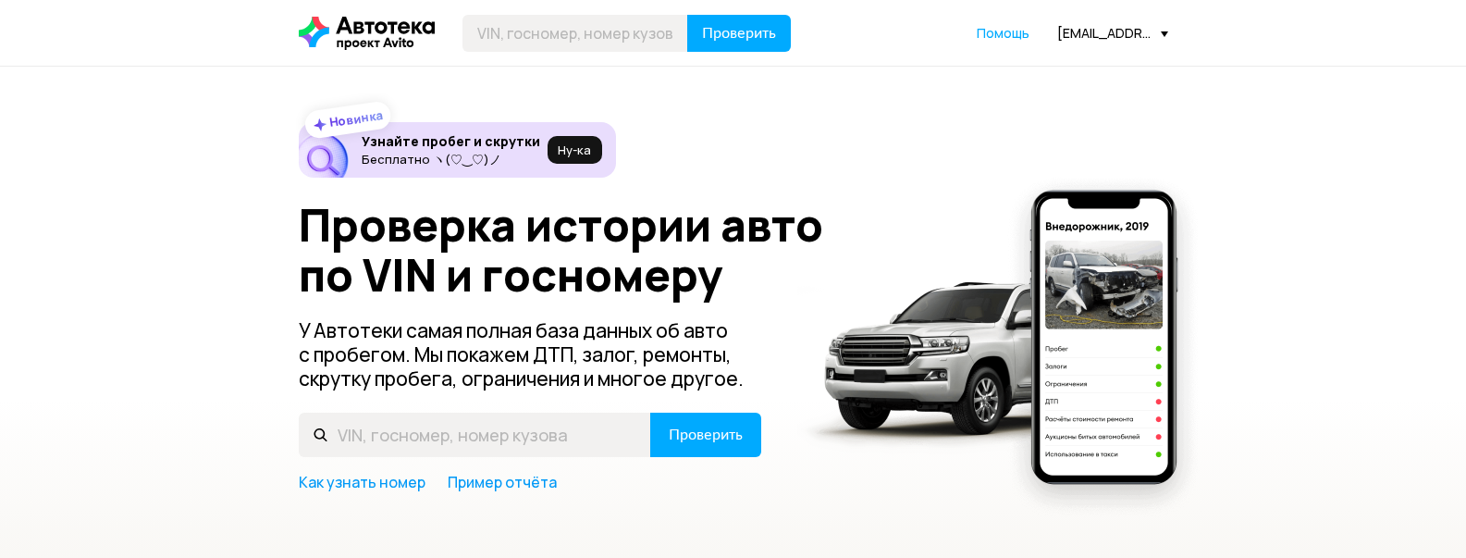 The width and height of the screenshot is (1466, 558). Describe the element at coordinates (1002, 33) in the screenshot. I see `a: Помощь` at that location.